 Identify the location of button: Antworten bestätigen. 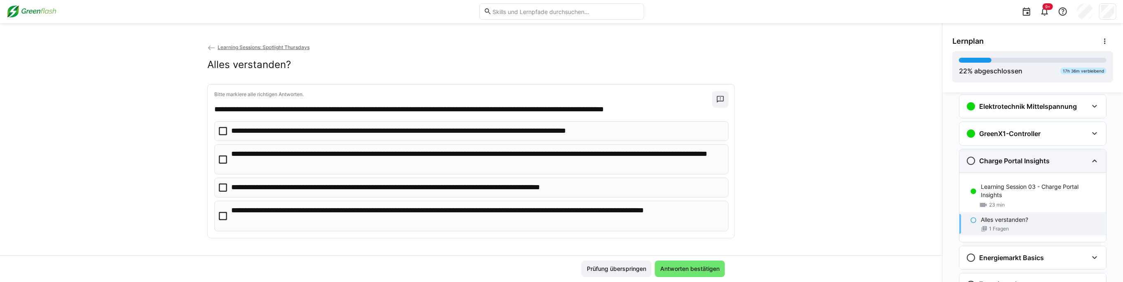
(690, 269).